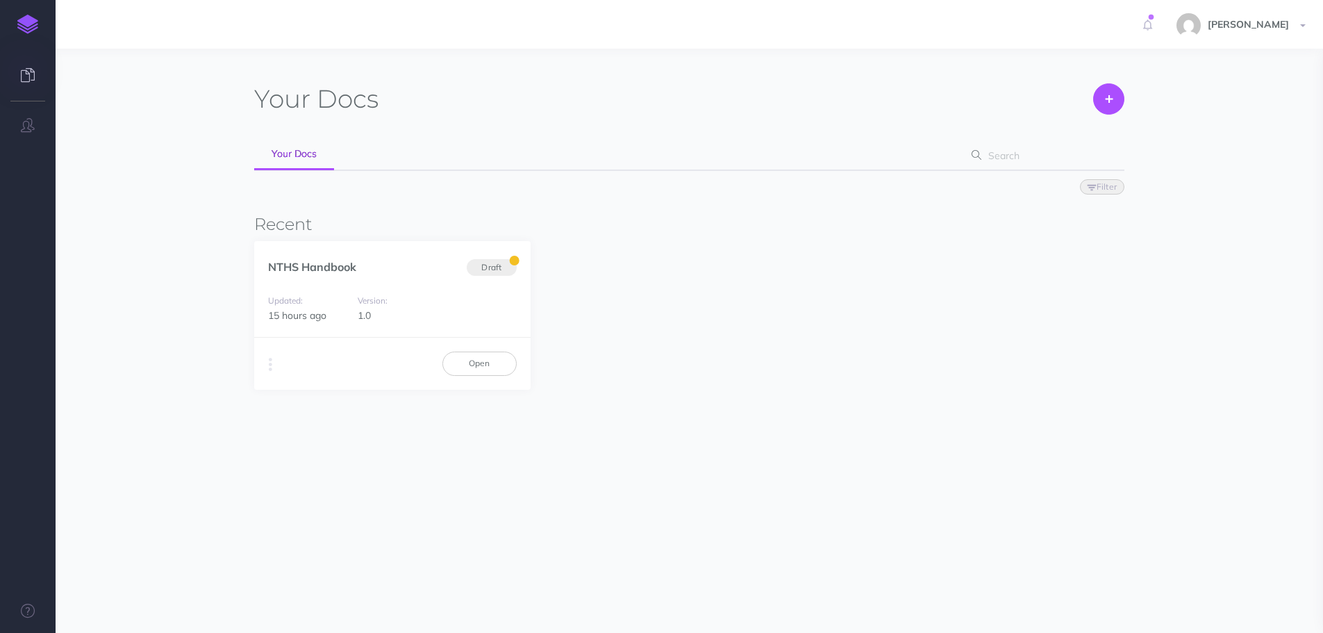 The width and height of the screenshot is (1323, 633). Describe the element at coordinates (479, 363) in the screenshot. I see `a: Open` at that location.